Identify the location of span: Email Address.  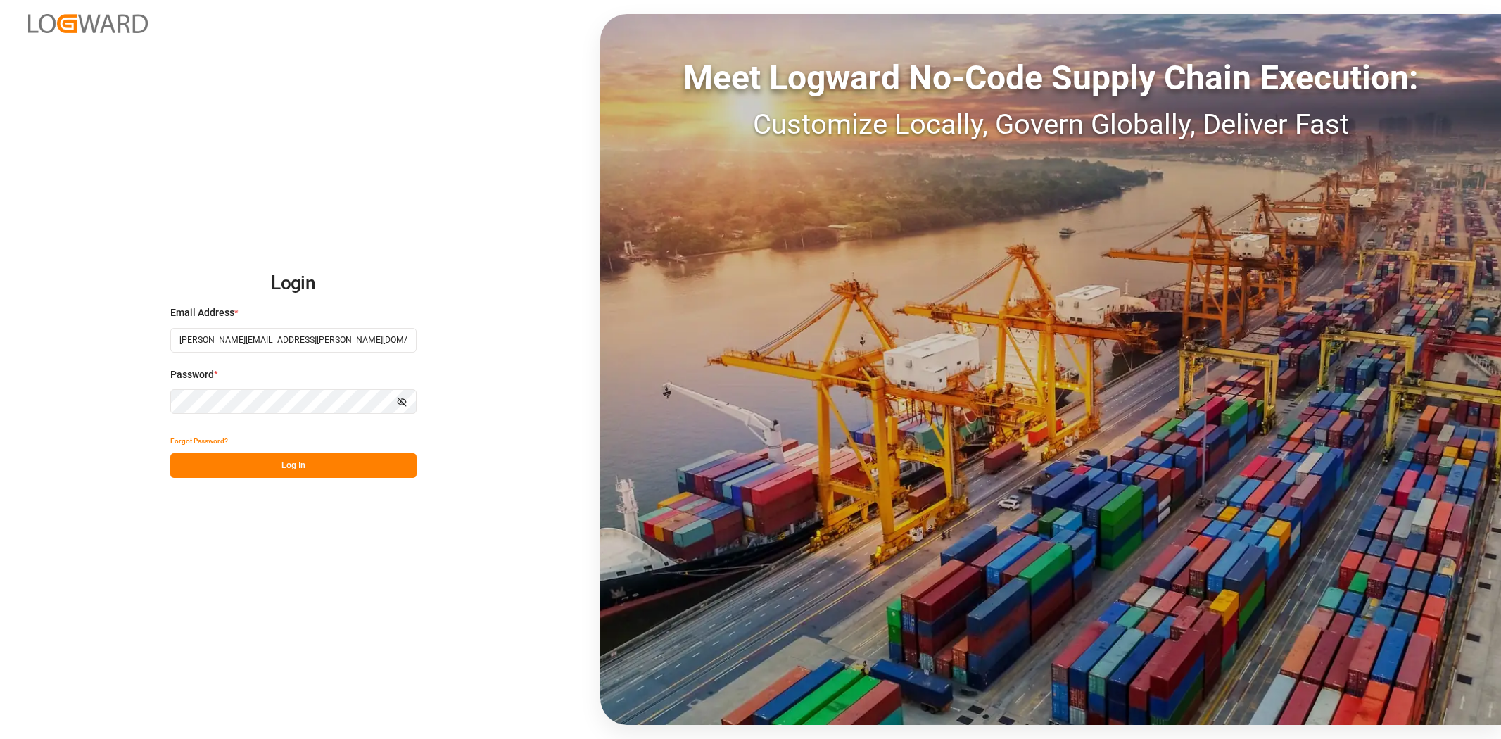
(202, 312).